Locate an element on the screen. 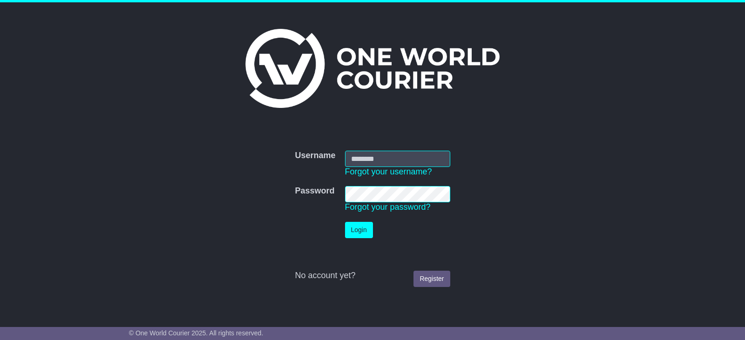  div: No account yet? is located at coordinates (372, 276).